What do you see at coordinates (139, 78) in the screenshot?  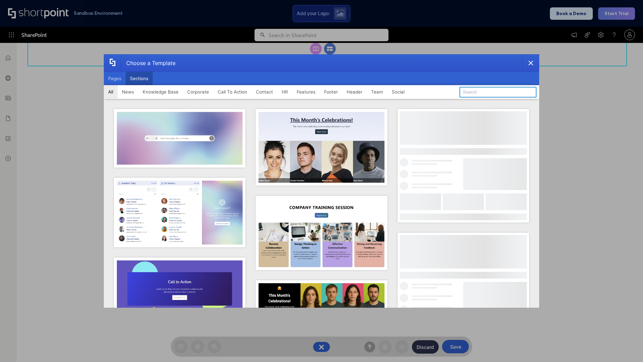 I see `button: Sections` at bounding box center [139, 78].